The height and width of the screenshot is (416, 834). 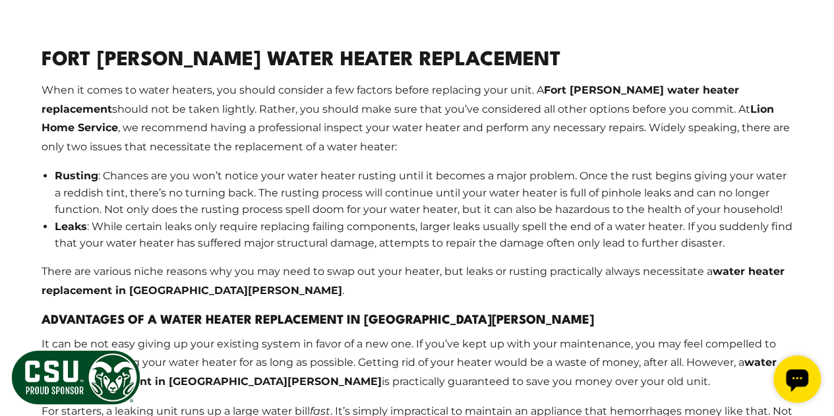 What do you see at coordinates (417, 363) in the screenshot?
I see `p: It can be not easy giving up your existing system in favor of a new one. If you’ve kept up with y...` at bounding box center [417, 363].